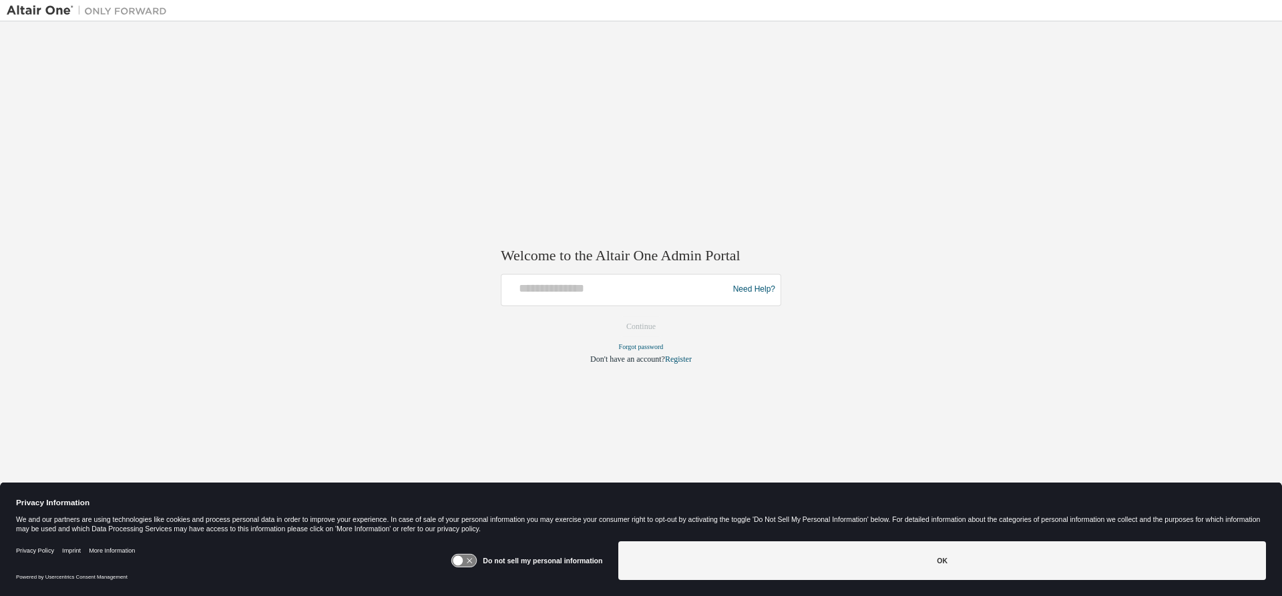 The width and height of the screenshot is (1282, 596). What do you see at coordinates (90, 11) in the screenshot?
I see `img: Altair One` at bounding box center [90, 11].